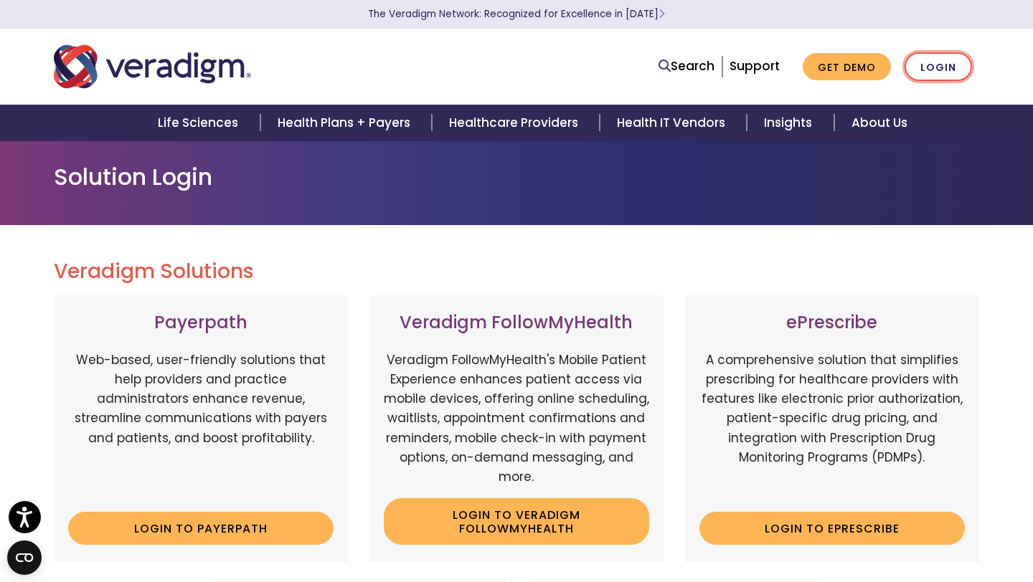  Describe the element at coordinates (832, 529) in the screenshot. I see `a: Login to ePrescribe` at that location.